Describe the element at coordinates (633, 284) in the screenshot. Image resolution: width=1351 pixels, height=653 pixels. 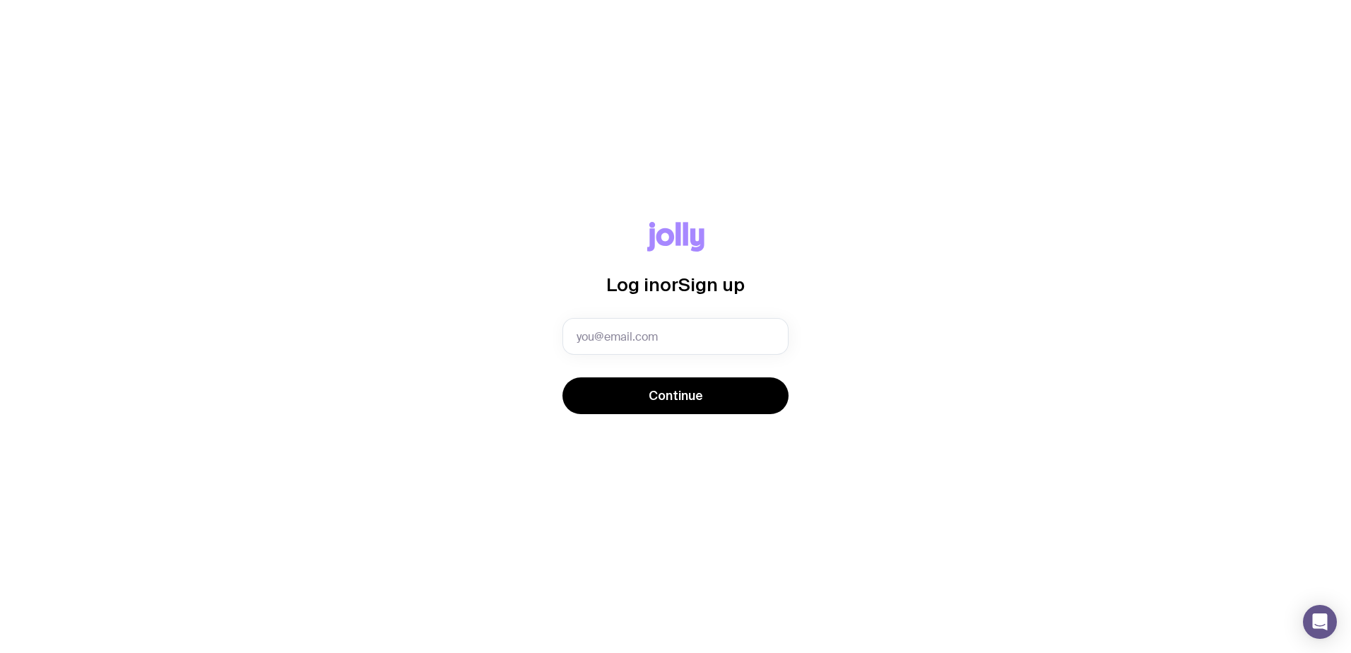
I see `span: Log in` at that location.